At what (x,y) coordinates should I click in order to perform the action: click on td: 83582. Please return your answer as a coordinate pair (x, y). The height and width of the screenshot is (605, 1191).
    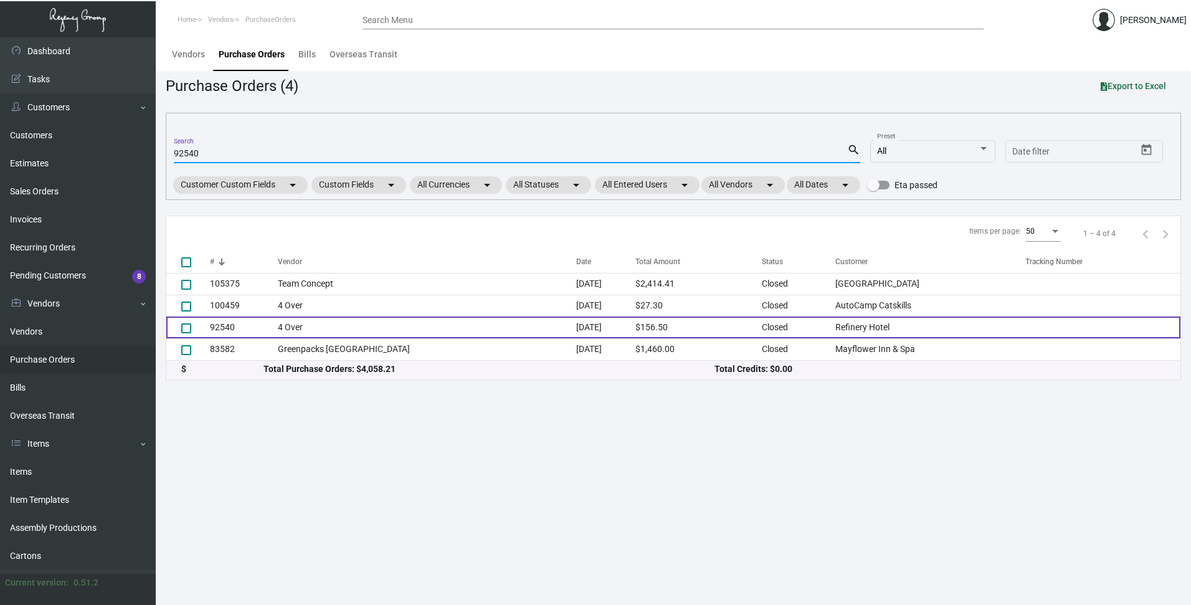
    Looking at the image, I should click on (244, 349).